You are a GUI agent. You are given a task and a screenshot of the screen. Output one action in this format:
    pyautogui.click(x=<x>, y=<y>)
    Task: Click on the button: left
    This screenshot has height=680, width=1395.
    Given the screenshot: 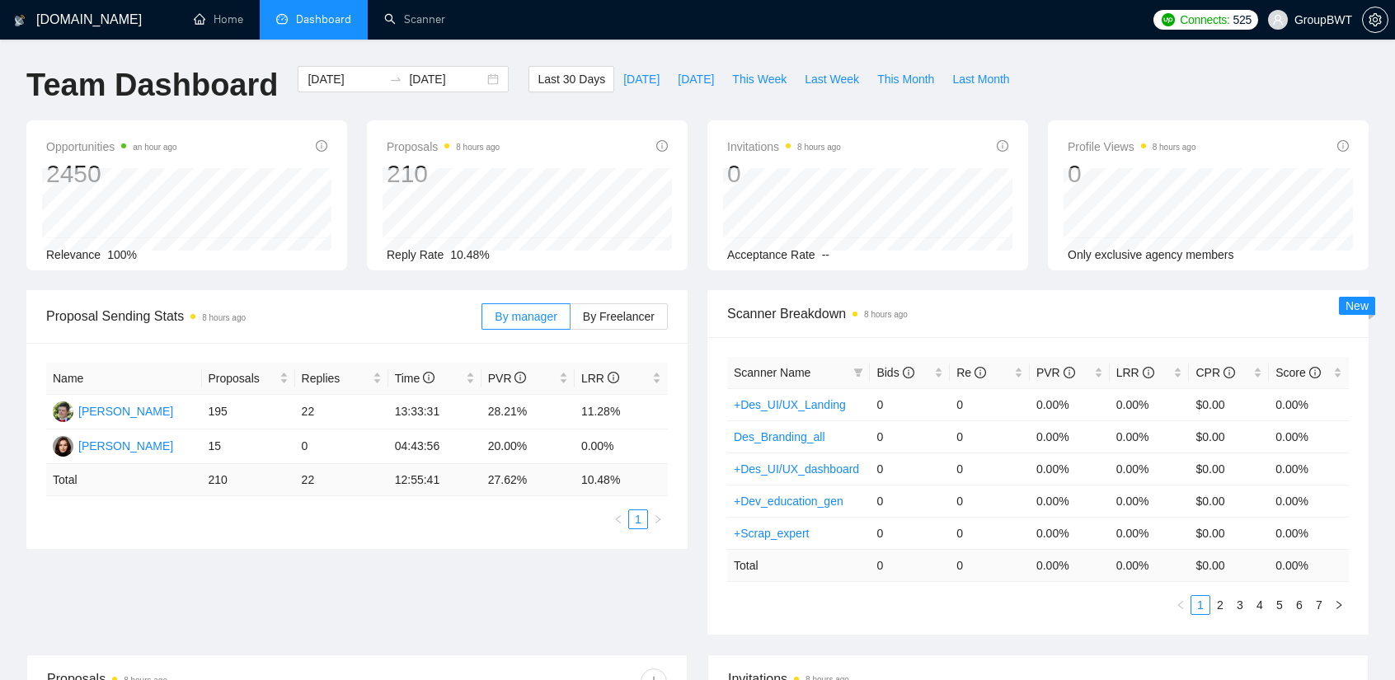 What is the action you would take?
    pyautogui.click(x=1180, y=605)
    